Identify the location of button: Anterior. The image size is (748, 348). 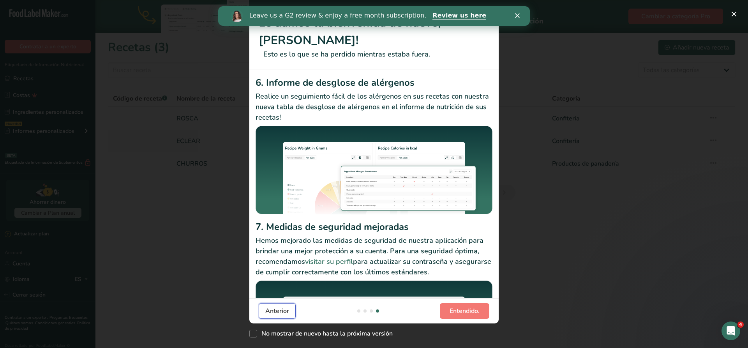
(277, 311).